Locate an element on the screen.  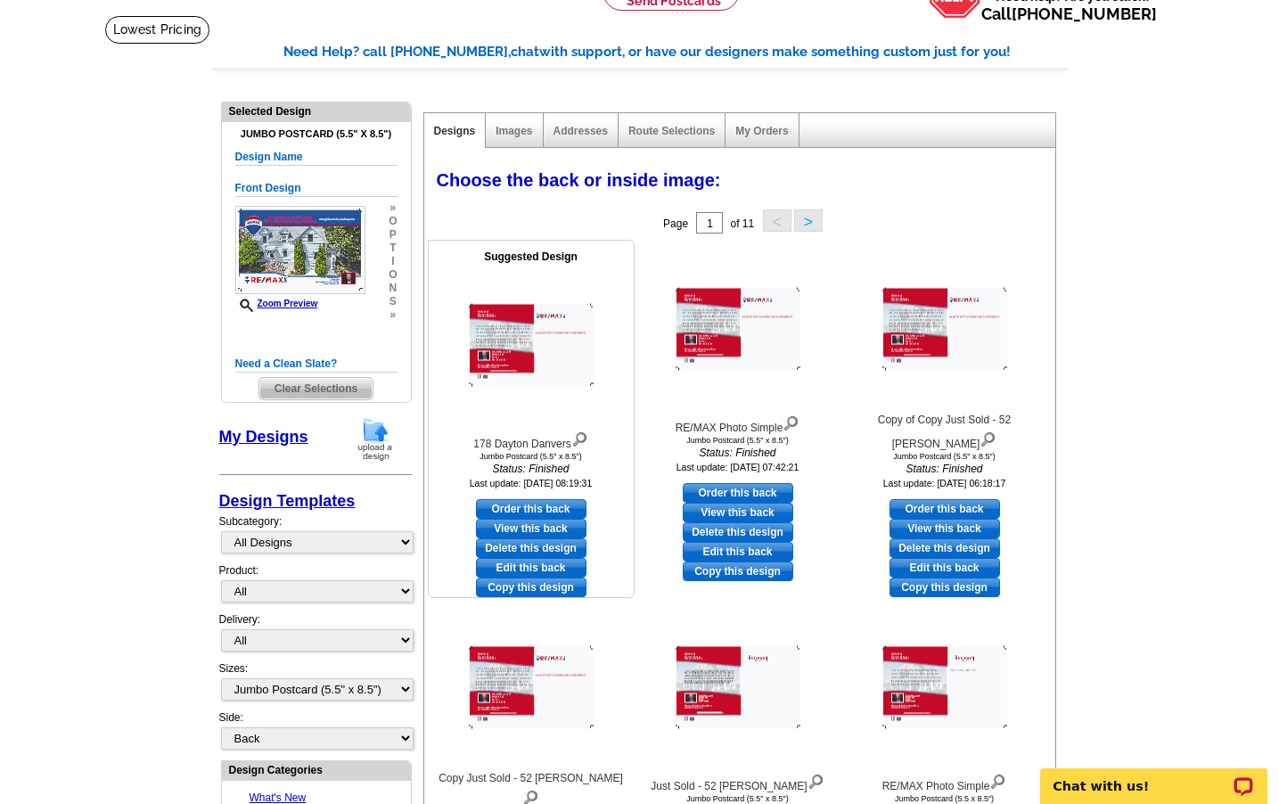
img: 178 Dayton Danvers is located at coordinates (531, 345).